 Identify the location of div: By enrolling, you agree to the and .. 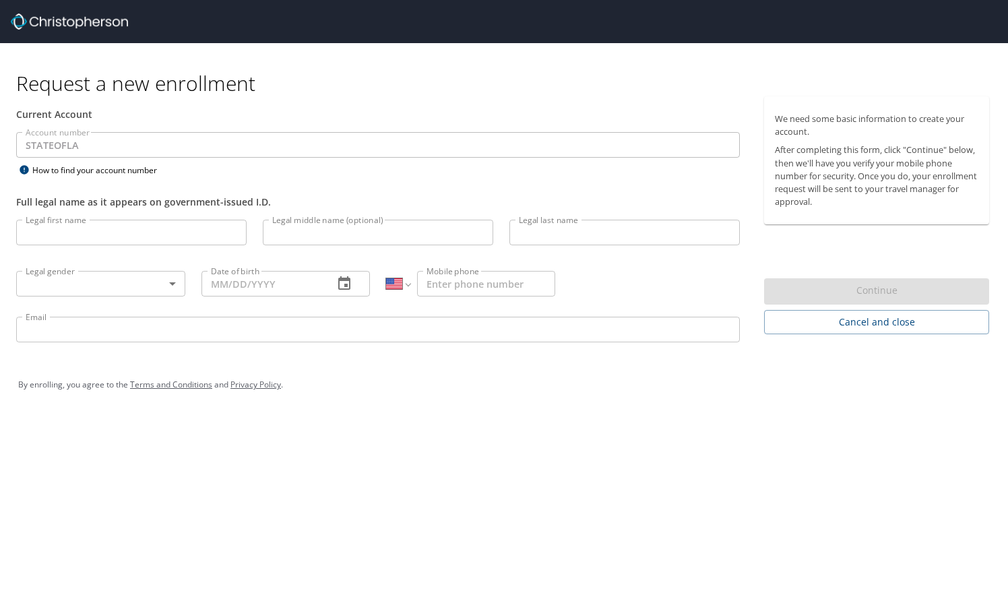
(504, 385).